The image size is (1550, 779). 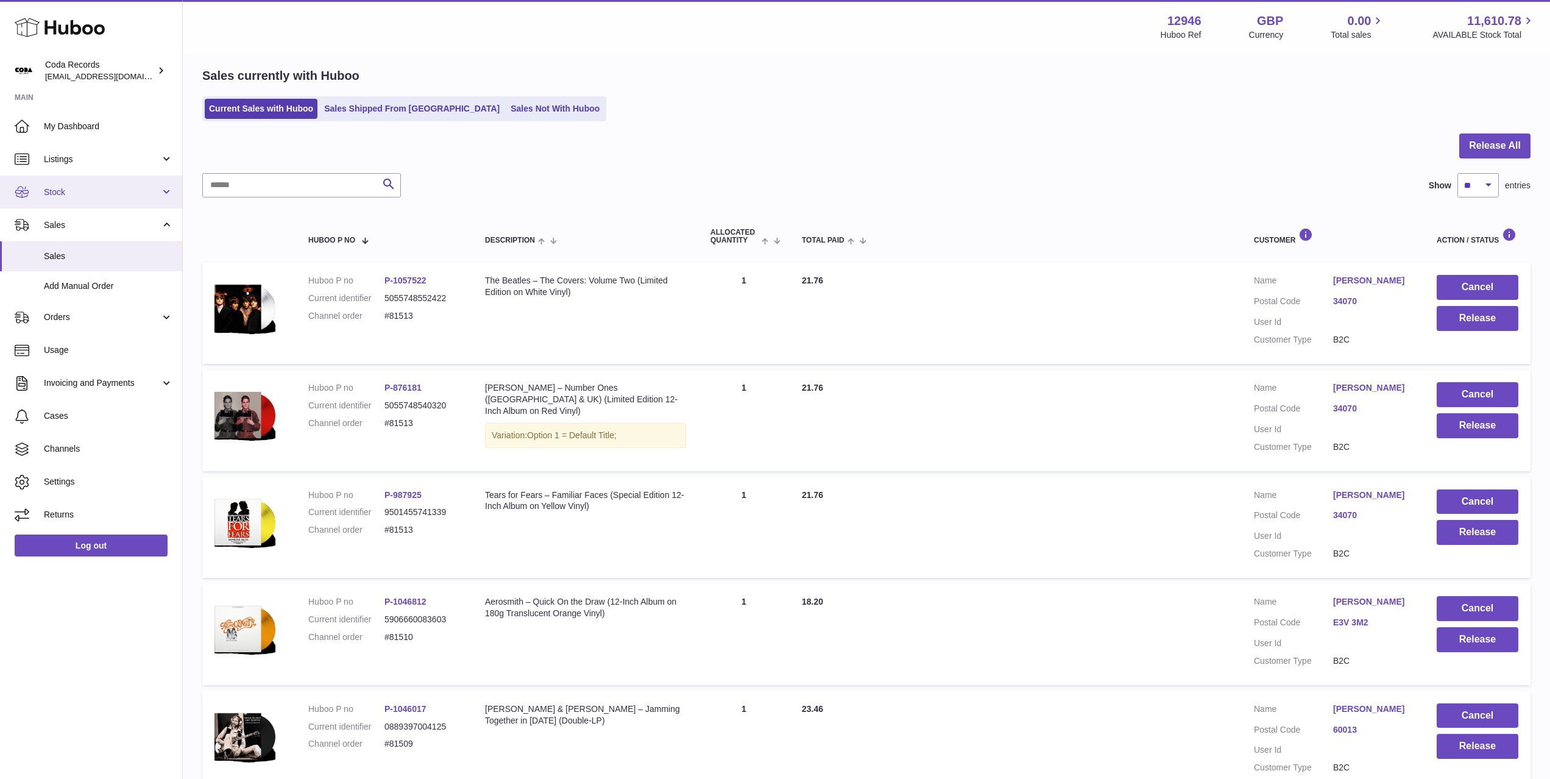 I want to click on img: 1748966617.png, so click(x=245, y=629).